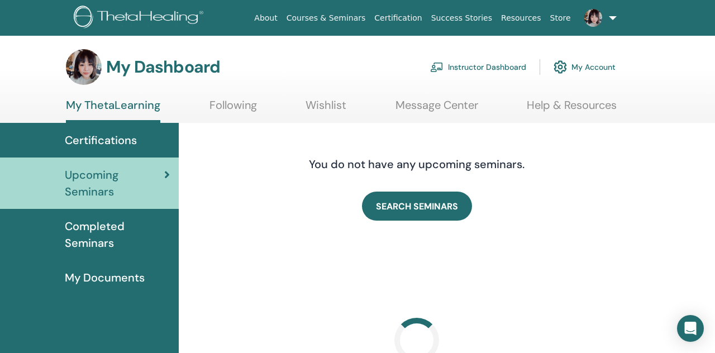 This screenshot has height=353, width=715. What do you see at coordinates (326, 109) in the screenshot?
I see `a: Wishlist` at bounding box center [326, 109].